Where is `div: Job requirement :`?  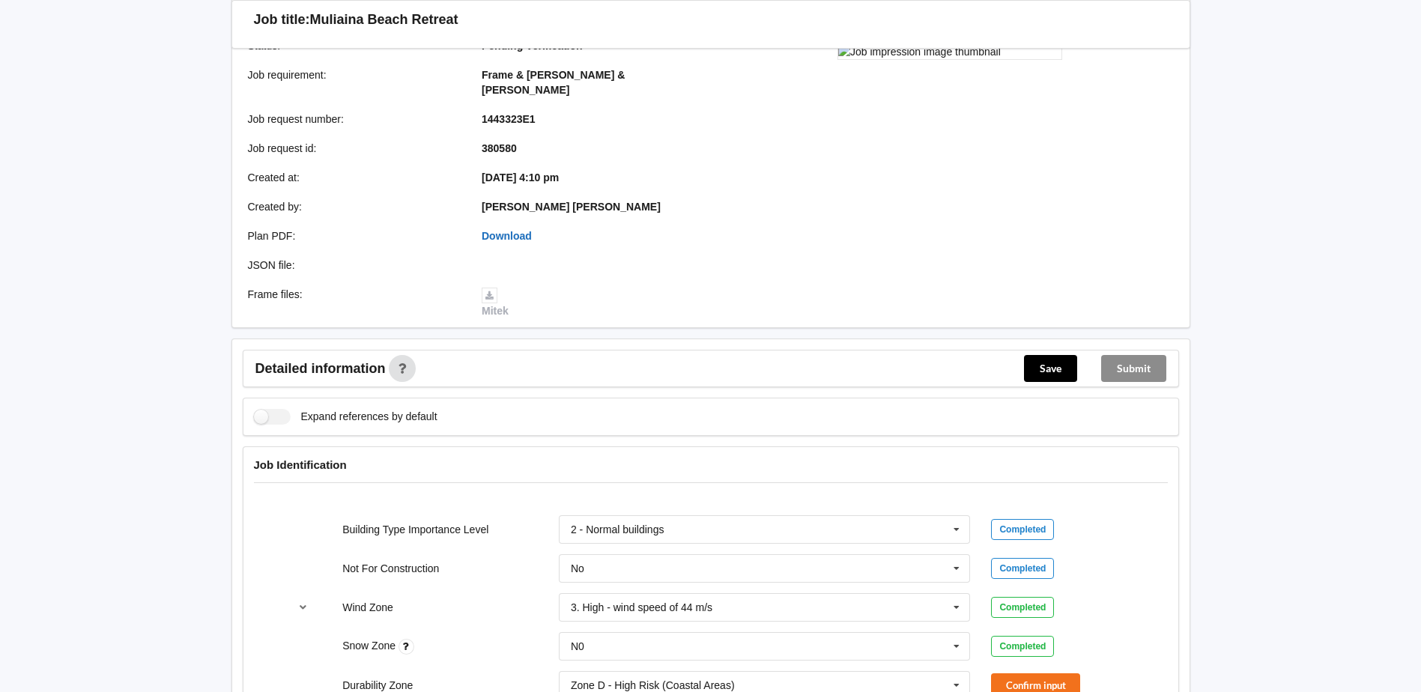 div: Job requirement : is located at coordinates (354, 82).